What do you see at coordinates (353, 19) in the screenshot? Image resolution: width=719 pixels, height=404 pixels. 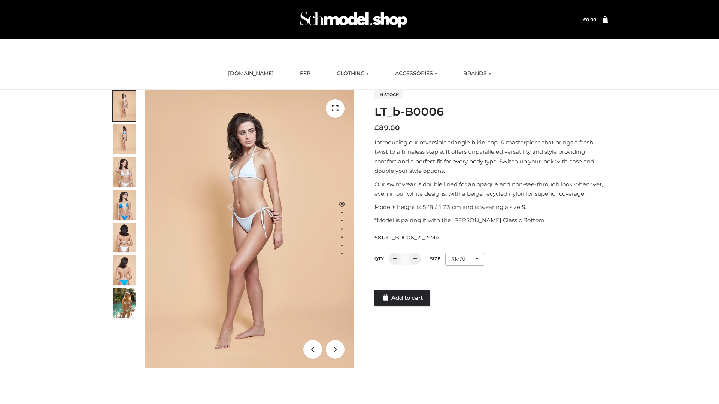 I see `img: Schmodel Admin 964` at bounding box center [353, 19].